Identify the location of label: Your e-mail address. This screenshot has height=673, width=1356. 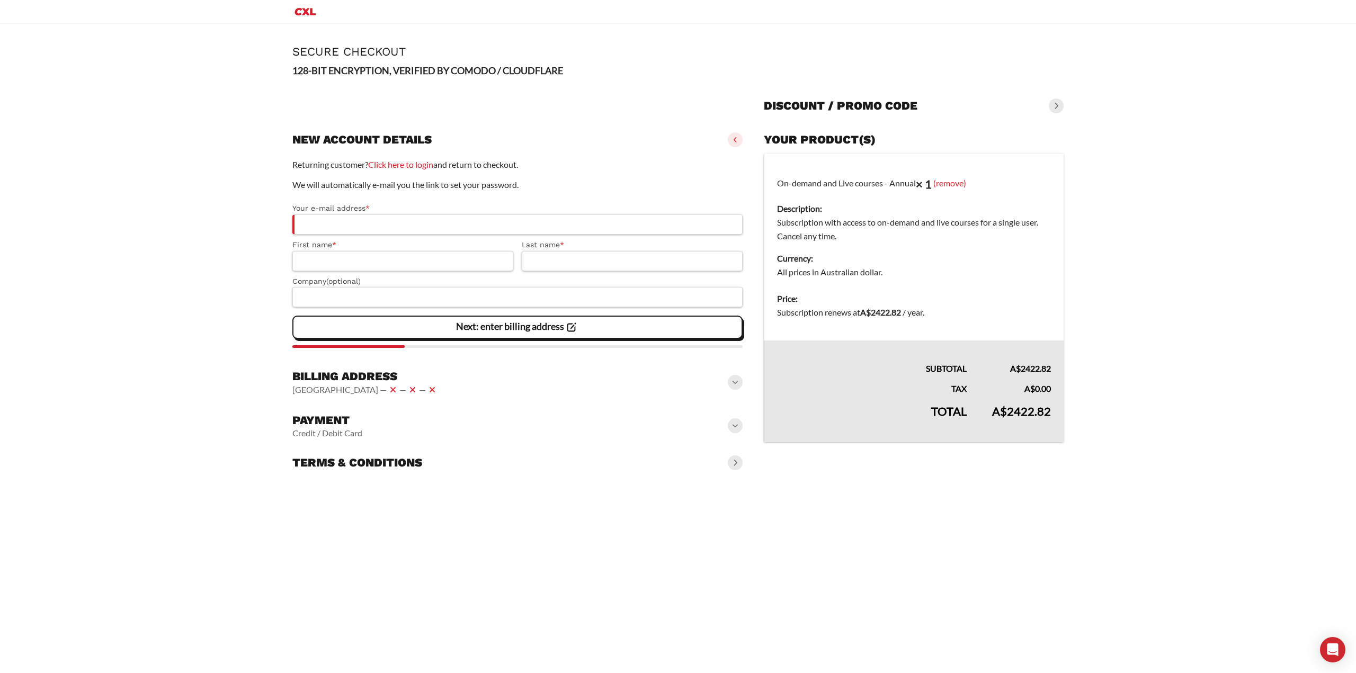
(517, 208).